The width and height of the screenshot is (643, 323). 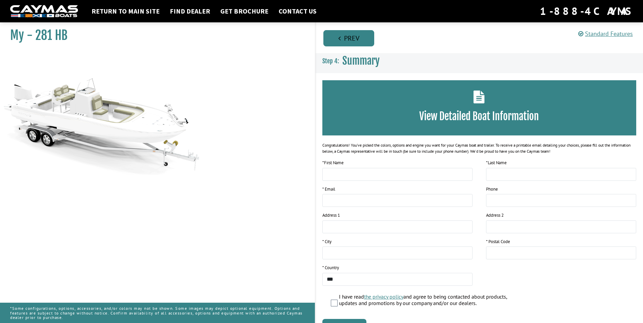 I want to click on a: Get Brochure, so click(x=244, y=11).